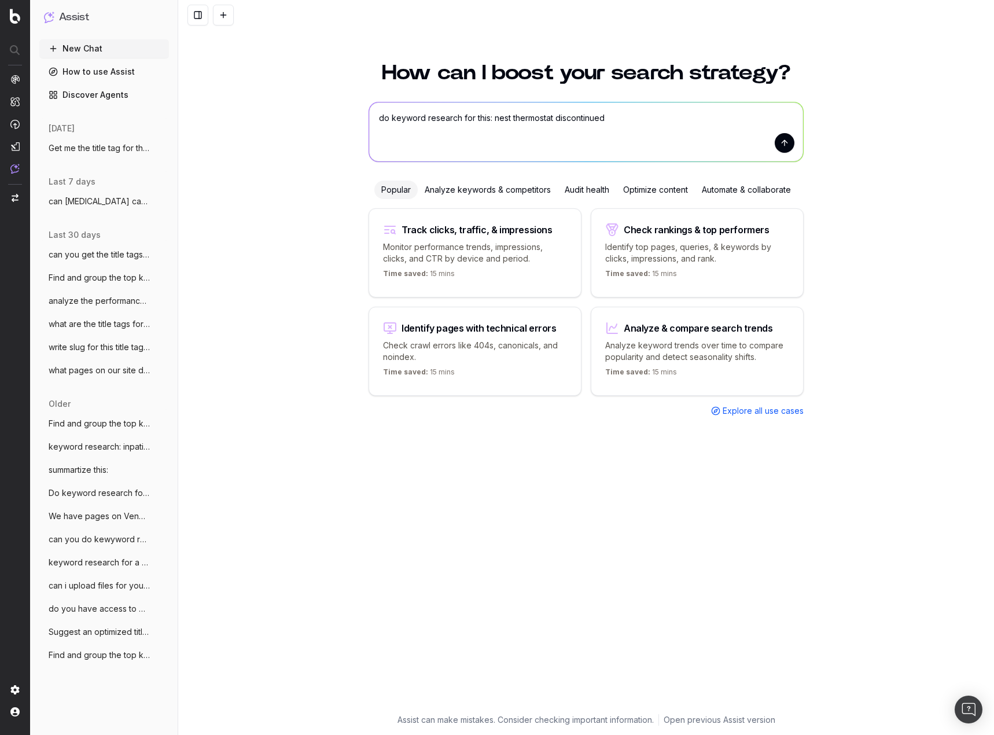 This screenshot has width=994, height=735. I want to click on span: what pages on our site deal with shift d, so click(100, 370).